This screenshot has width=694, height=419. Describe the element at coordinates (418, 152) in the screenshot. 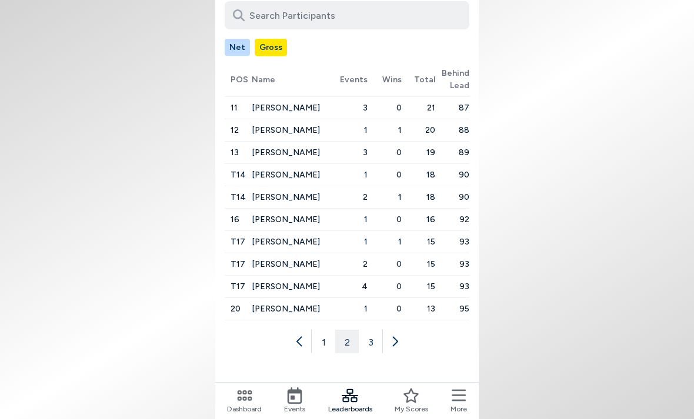

I see `span: 19` at that location.